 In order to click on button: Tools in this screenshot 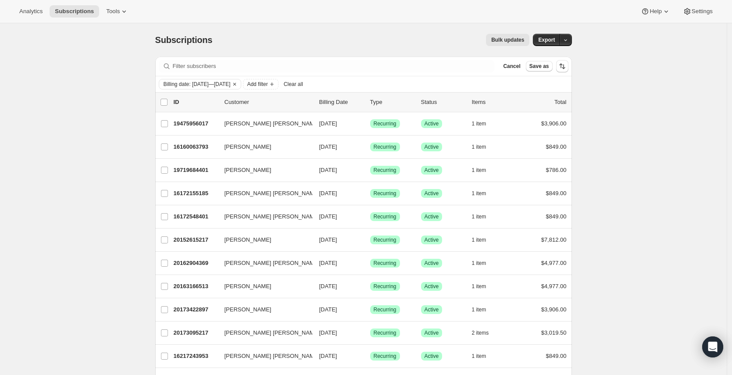, I will do `click(117, 11)`.